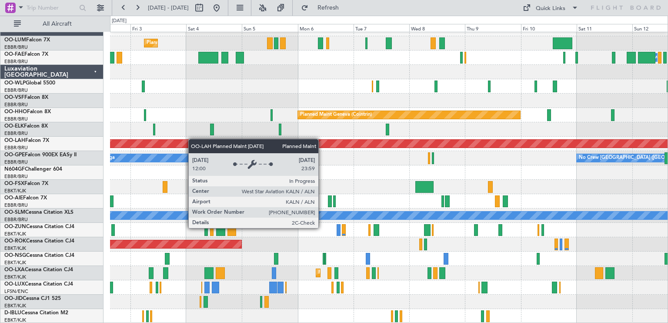 The width and height of the screenshot is (668, 323). I want to click on span: All Aircraft, so click(57, 24).